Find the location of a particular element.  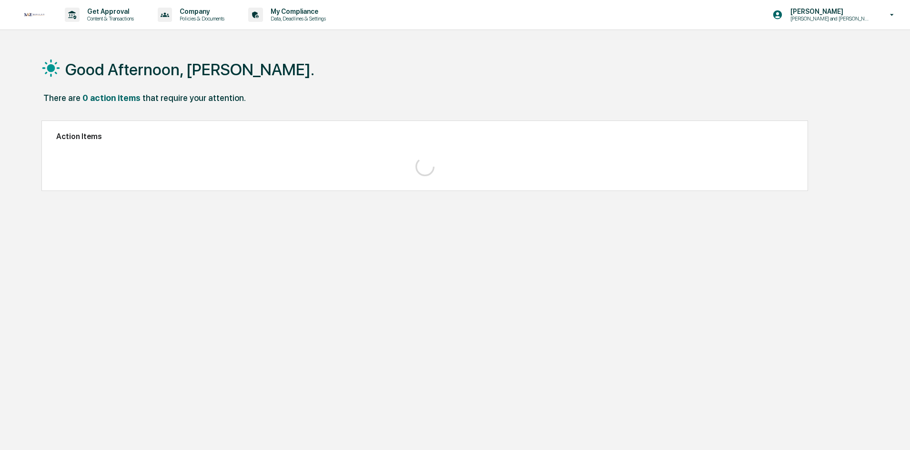

p: Data, Deadlines & Settings is located at coordinates (297, 19).